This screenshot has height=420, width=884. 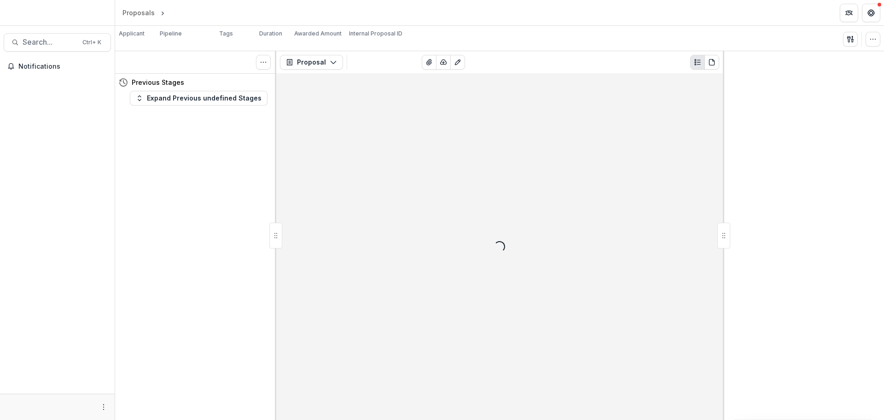 I want to click on button: Search..., so click(x=57, y=42).